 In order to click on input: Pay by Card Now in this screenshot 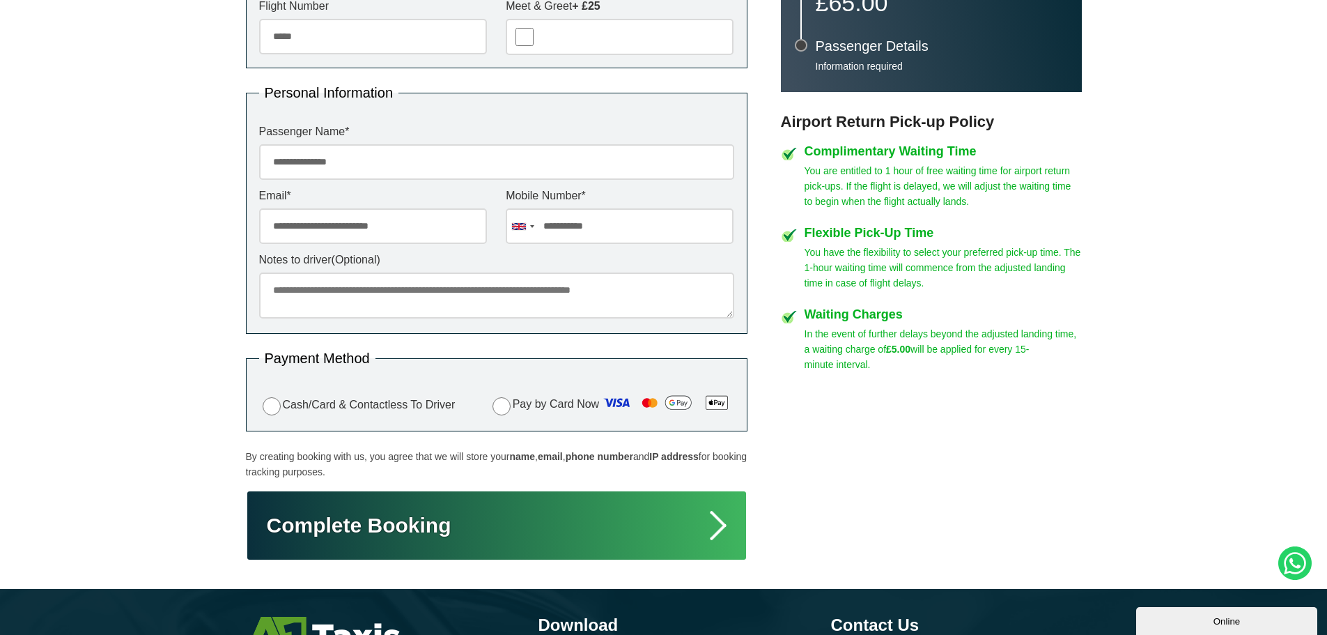, I will do `click(501, 406)`.